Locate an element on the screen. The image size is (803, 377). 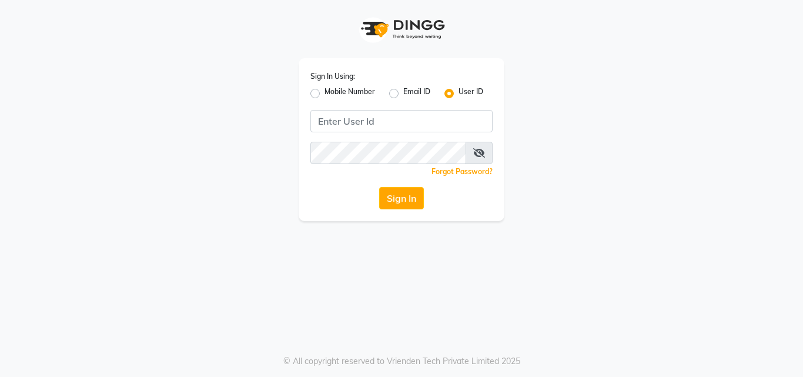
label: Mobile Number is located at coordinates (350, 93).